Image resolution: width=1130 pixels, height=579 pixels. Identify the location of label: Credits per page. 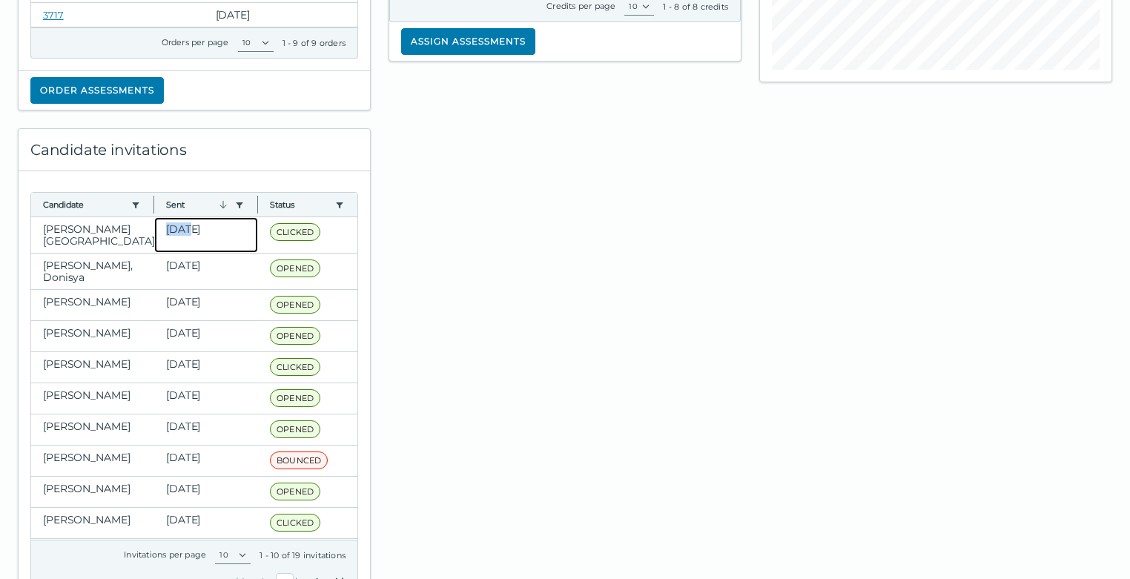
(580, 6).